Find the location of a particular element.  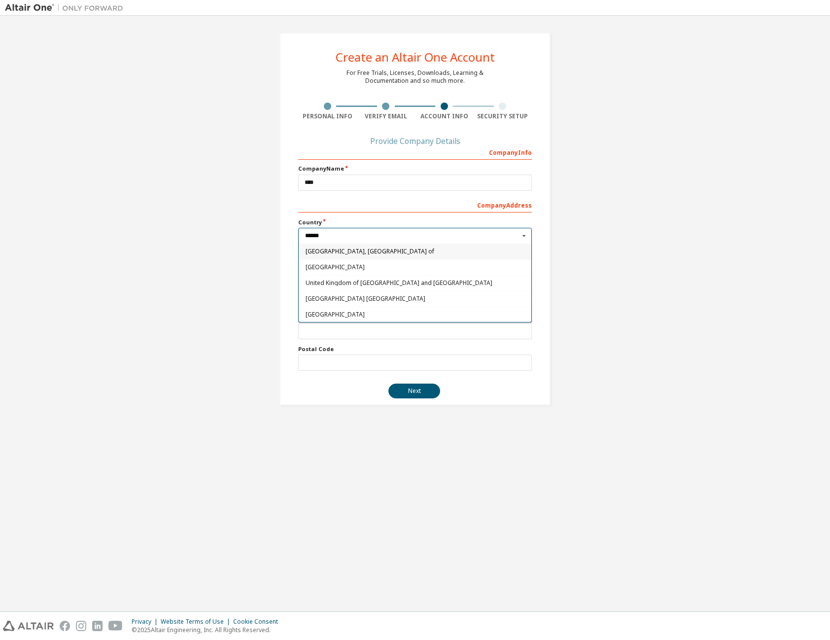

div: Provide Company Details is located at coordinates (415, 141).